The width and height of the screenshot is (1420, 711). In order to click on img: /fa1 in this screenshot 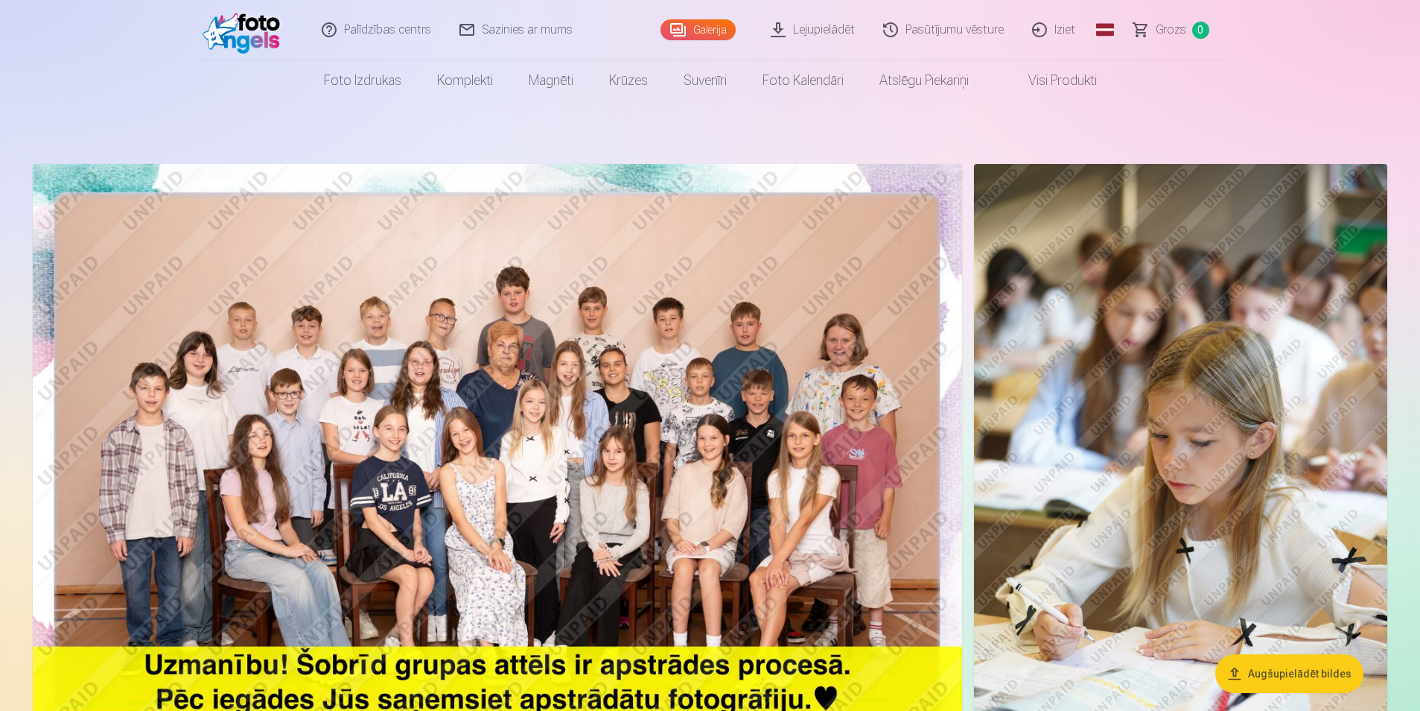, I will do `click(245, 30)`.